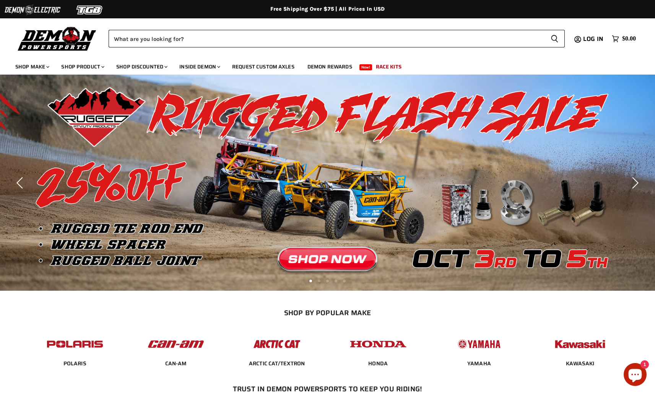 This screenshot has height=394, width=655. Describe the element at coordinates (327, 39) in the screenshot. I see `input: Search` at that location.